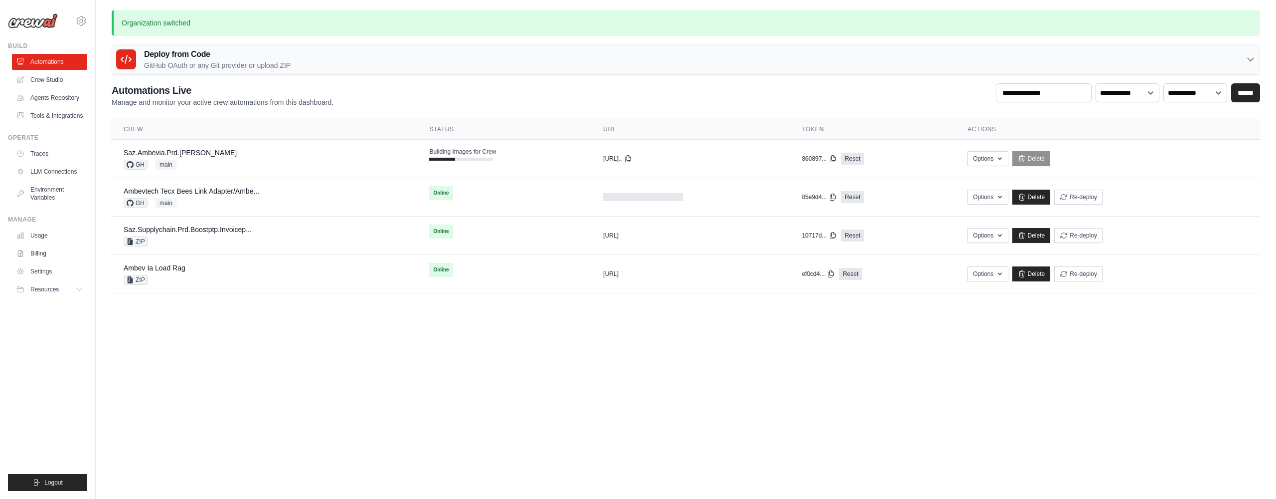  I want to click on p: Organization switched, so click(686, 23).